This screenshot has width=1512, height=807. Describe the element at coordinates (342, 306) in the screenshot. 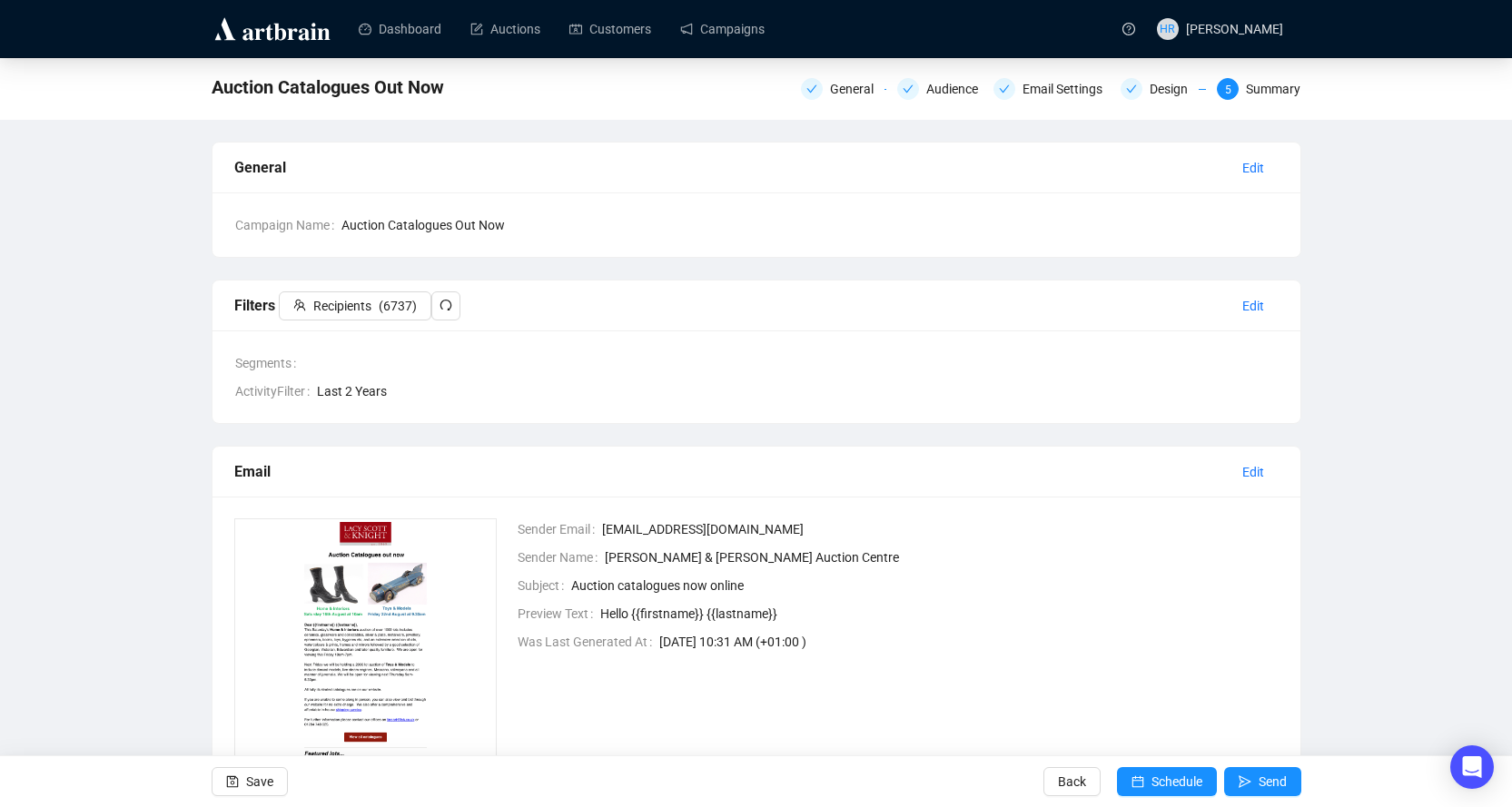

I see `span: Recipients` at that location.